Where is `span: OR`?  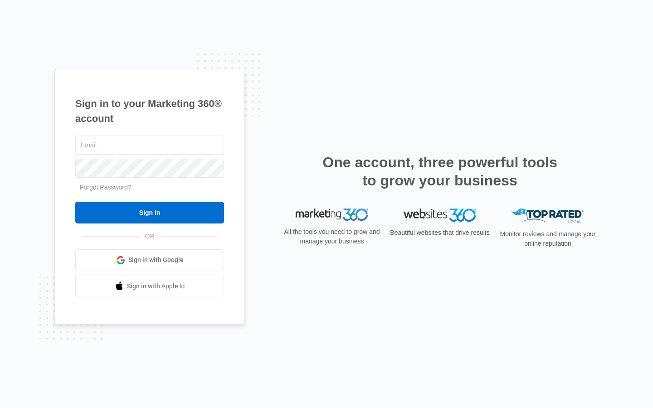 span: OR is located at coordinates (150, 236).